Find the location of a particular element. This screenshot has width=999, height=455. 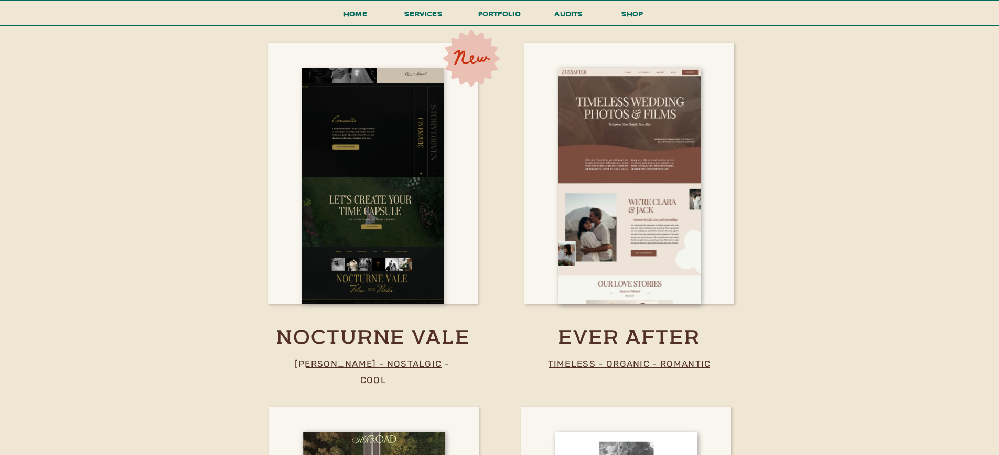

a: services is located at coordinates (424, 16).